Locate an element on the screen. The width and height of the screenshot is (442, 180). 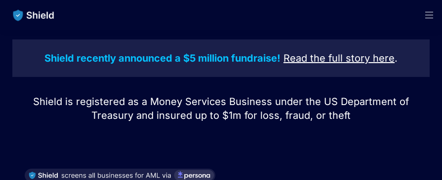
a: Read the full story is located at coordinates (326, 59).